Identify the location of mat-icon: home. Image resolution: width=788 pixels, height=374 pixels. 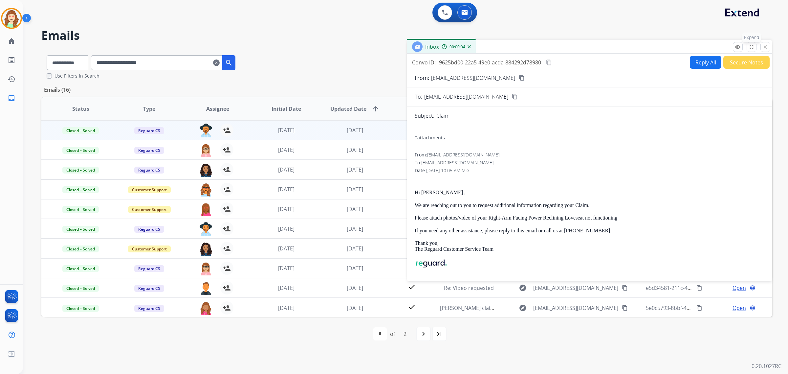
(11, 41).